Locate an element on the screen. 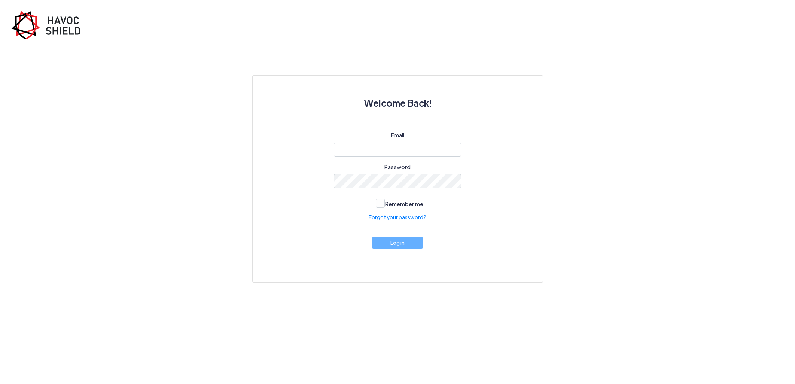 The image size is (795, 384). label: Password is located at coordinates (397, 167).